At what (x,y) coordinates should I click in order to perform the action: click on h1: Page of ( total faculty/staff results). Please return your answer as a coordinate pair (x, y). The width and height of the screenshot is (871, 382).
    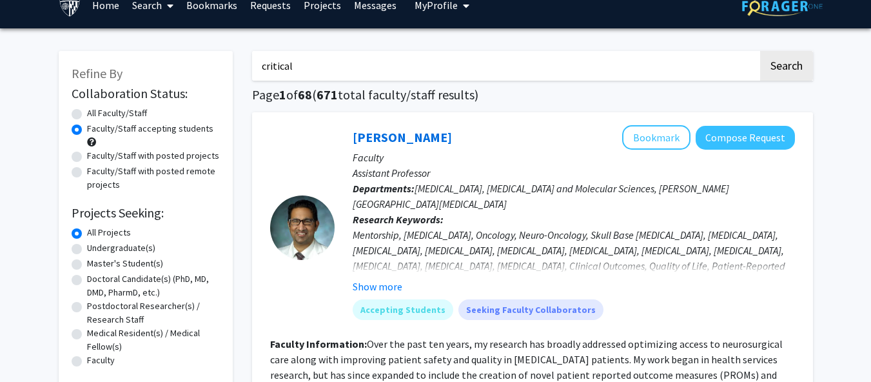
    Looking at the image, I should click on (532, 95).